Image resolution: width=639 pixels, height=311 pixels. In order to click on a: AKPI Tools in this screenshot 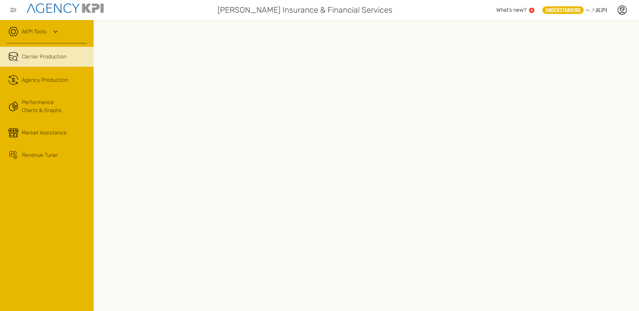, I will do `click(34, 32)`.